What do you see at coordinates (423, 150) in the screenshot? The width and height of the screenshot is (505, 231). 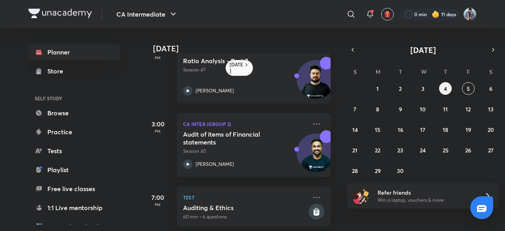 I see `button: September 24, 2025` at bounding box center [423, 150].